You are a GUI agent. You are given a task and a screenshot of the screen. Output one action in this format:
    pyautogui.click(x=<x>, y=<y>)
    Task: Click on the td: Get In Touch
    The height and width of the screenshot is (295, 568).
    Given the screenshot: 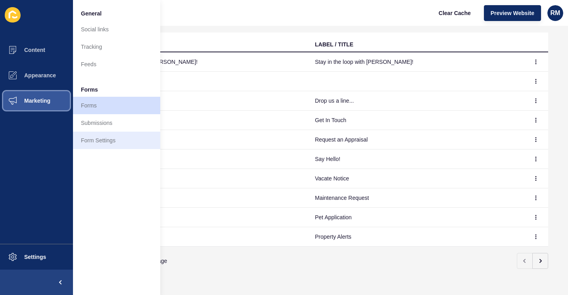 What is the action you would take?
    pyautogui.click(x=416, y=120)
    